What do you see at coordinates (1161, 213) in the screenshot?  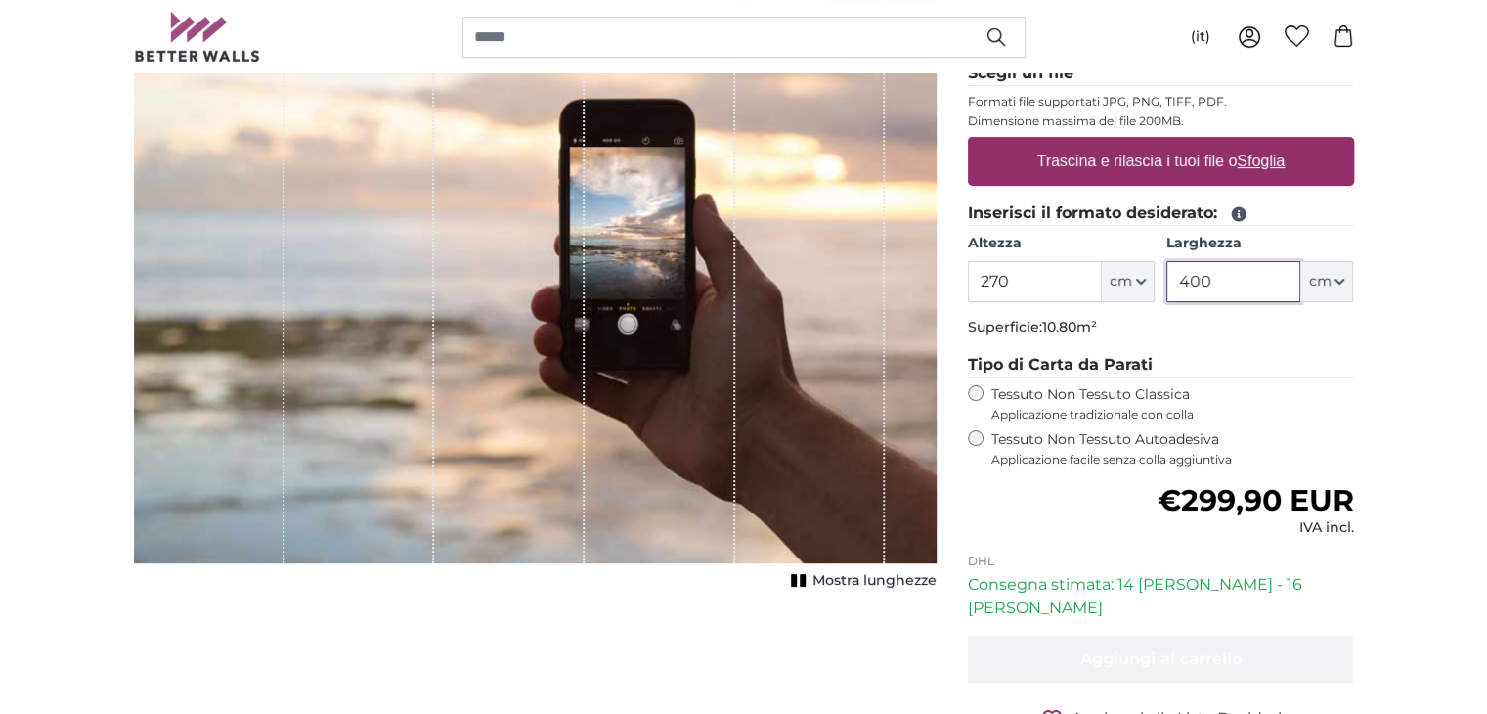 I see `legend: Inserisci il formato desiderato:` at bounding box center [1161, 213].